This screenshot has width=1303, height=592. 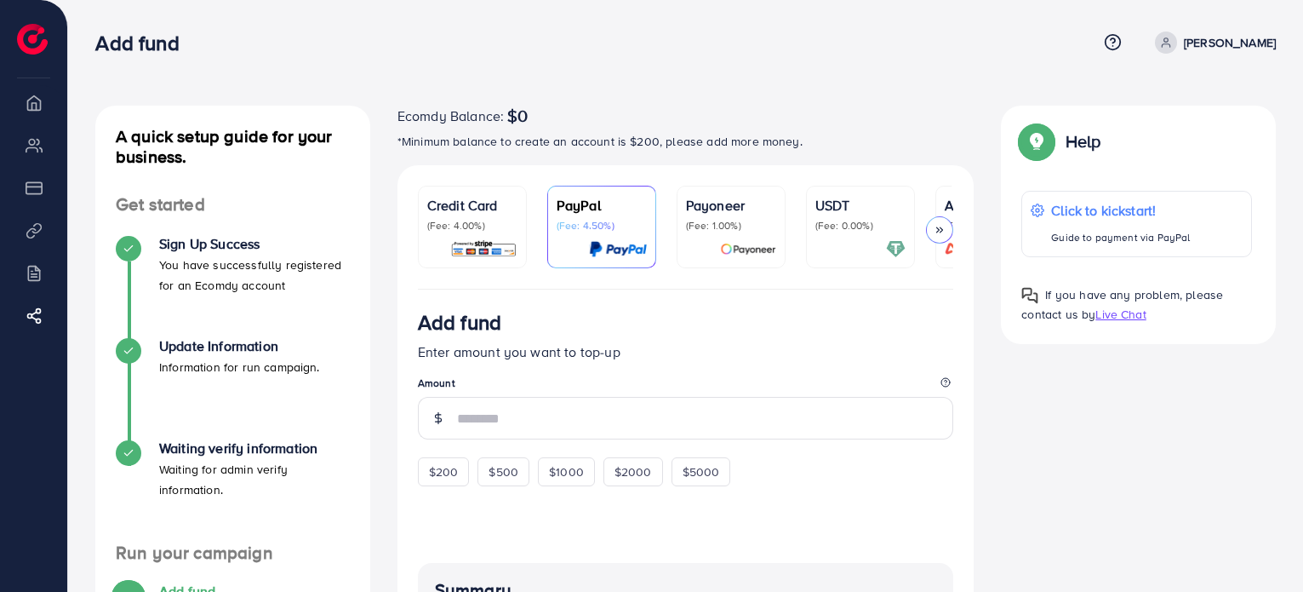 I want to click on h4: Run your campaign, so click(x=232, y=552).